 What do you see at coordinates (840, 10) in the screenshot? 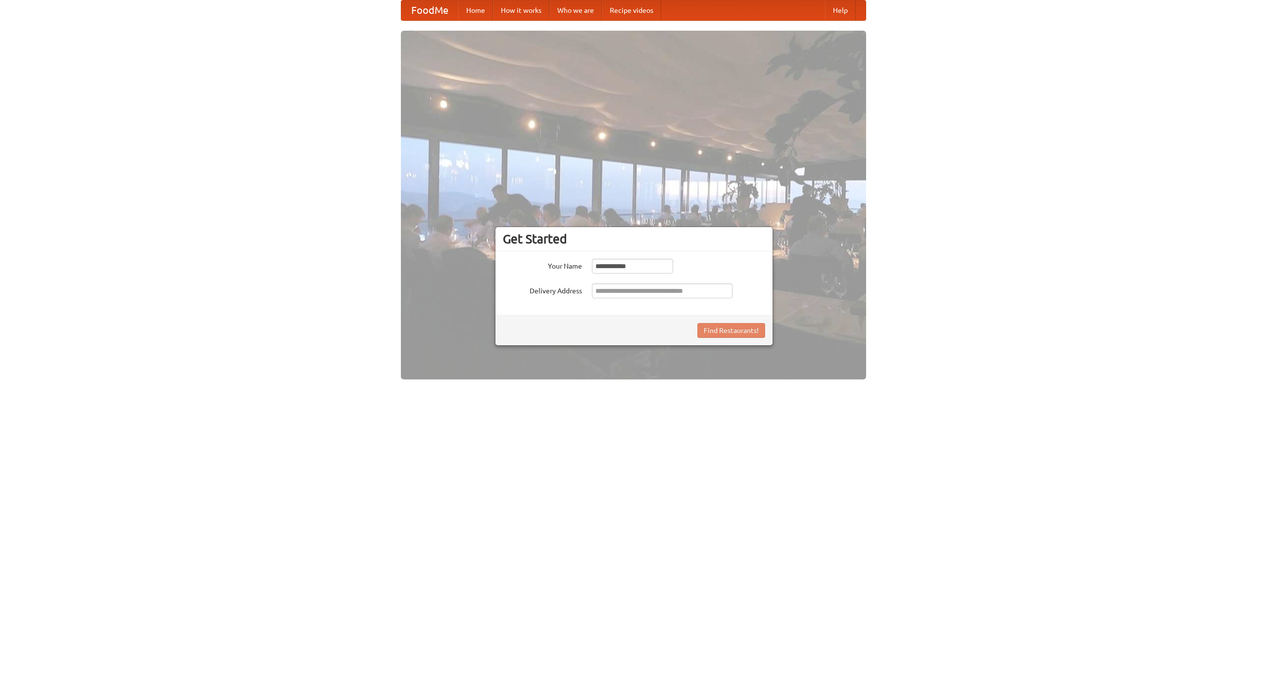
I see `a: Help` at bounding box center [840, 10].